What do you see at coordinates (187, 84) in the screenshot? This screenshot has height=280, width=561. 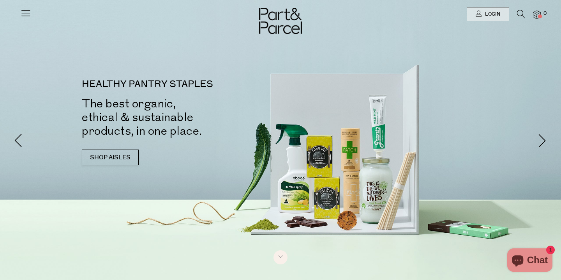 I see `p: HEALTHY PANTRY STAPLES` at bounding box center [187, 84].